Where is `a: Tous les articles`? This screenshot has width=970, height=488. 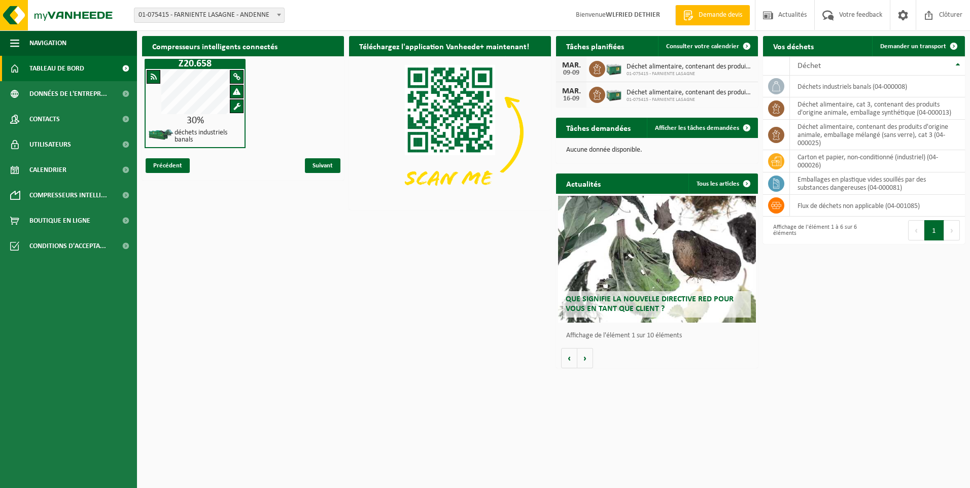
a: Tous les articles is located at coordinates (723, 184).